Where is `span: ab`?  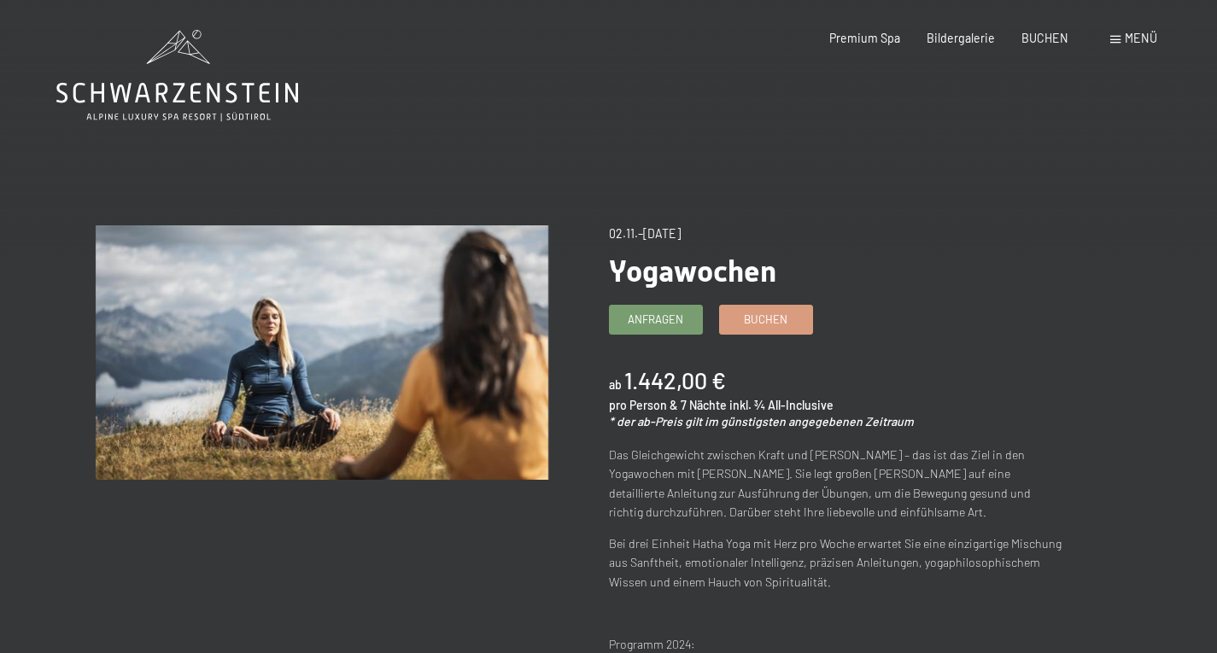
span: ab is located at coordinates (615, 384).